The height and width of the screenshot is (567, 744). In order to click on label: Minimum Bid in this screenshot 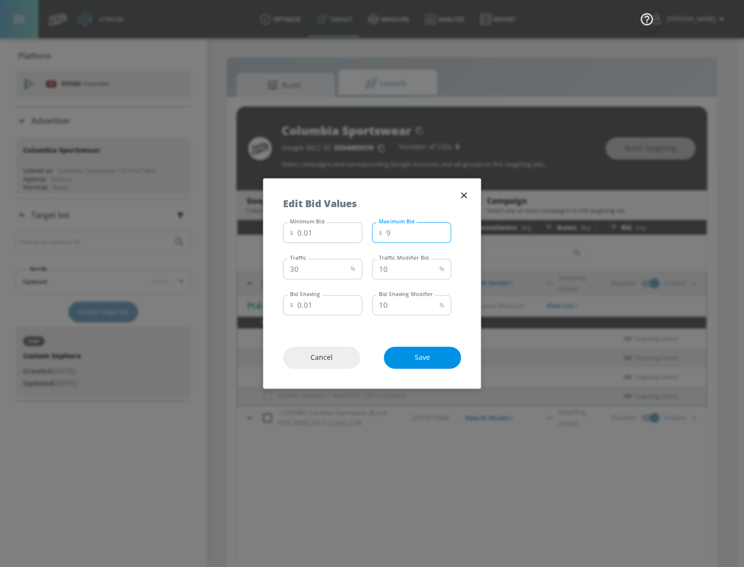, I will do `click(307, 222)`.